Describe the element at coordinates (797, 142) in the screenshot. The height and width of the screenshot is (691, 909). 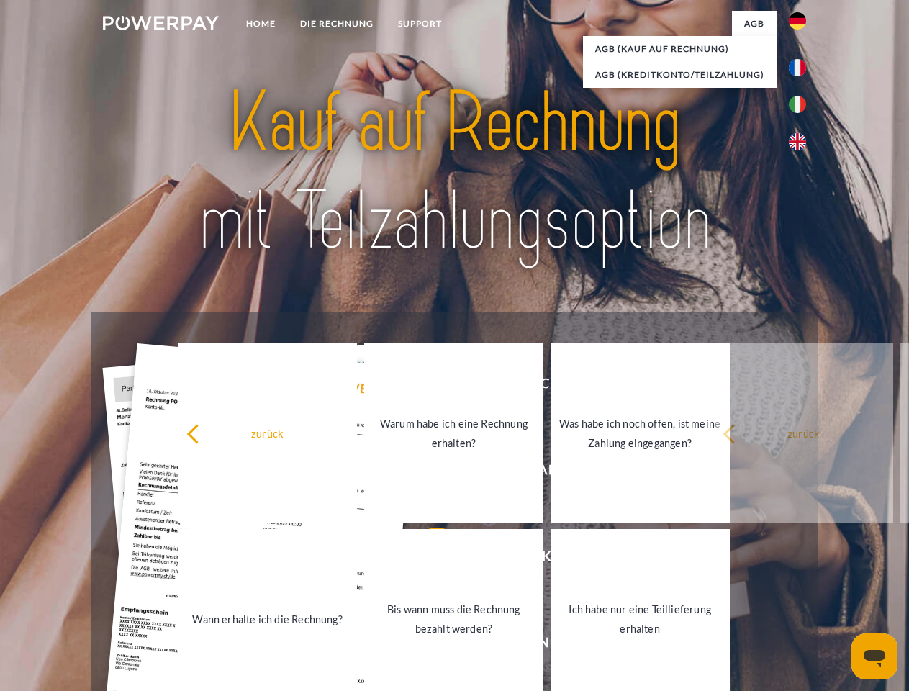
I see `img: en` at that location.